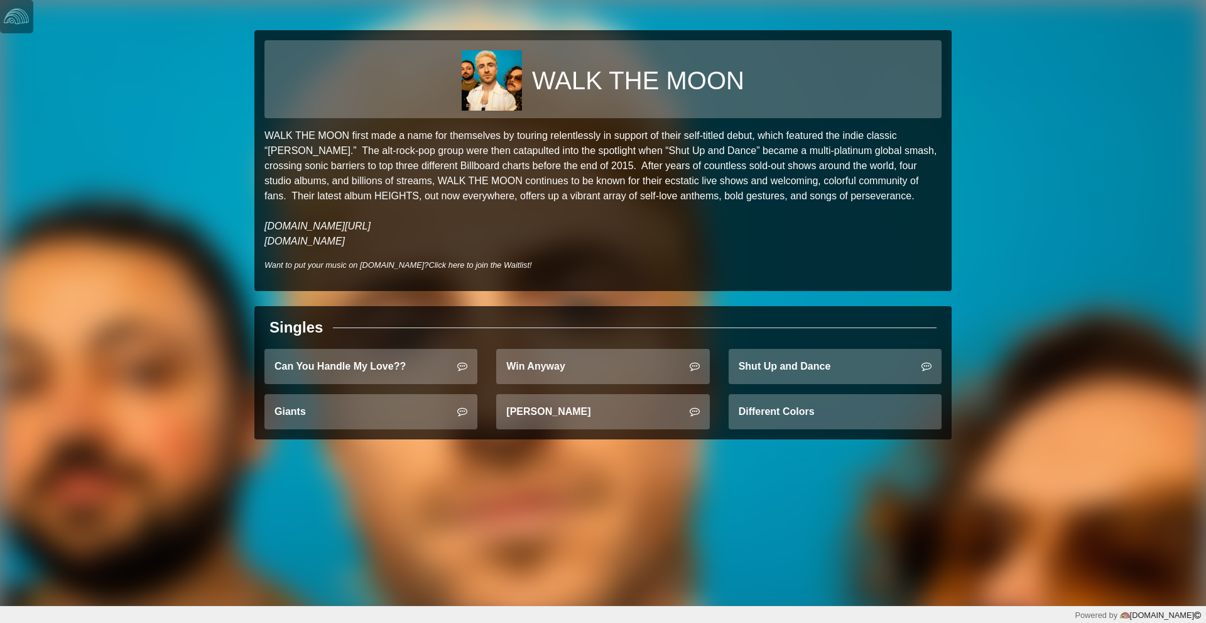 This screenshot has height=623, width=1206. What do you see at coordinates (371, 411) in the screenshot?
I see `a: Giants` at bounding box center [371, 411].